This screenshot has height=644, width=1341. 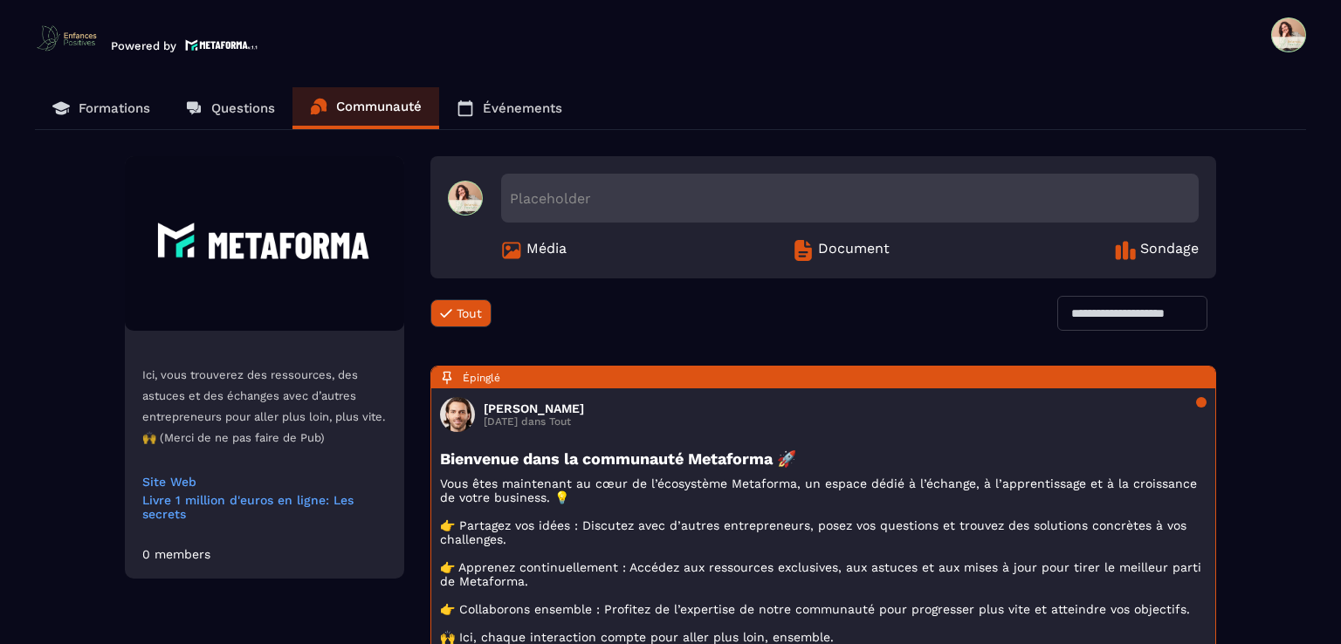 What do you see at coordinates (1169, 251) in the screenshot?
I see `span: Sondage` at bounding box center [1169, 251].